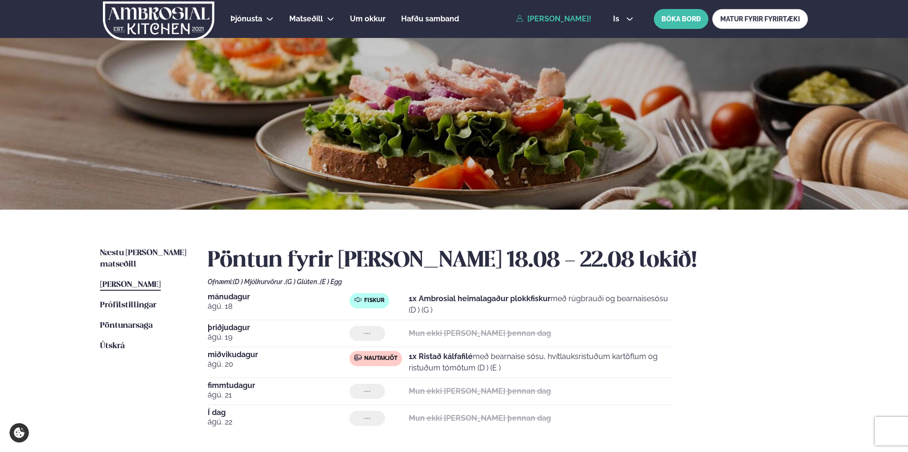  What do you see at coordinates (112, 346) in the screenshot?
I see `a: Útskrá` at bounding box center [112, 346].